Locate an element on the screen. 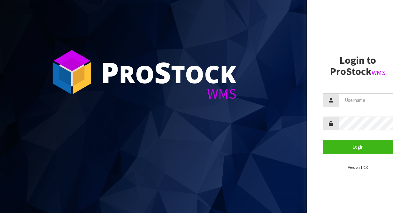  button: Login is located at coordinates (358, 146).